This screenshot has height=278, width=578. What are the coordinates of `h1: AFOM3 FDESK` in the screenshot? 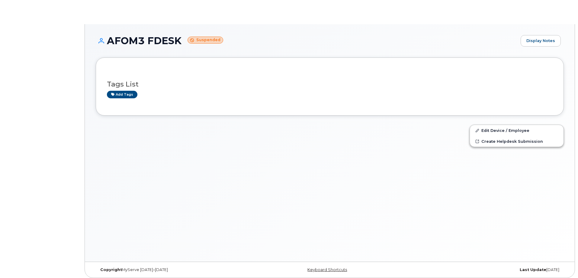 It's located at (307, 40).